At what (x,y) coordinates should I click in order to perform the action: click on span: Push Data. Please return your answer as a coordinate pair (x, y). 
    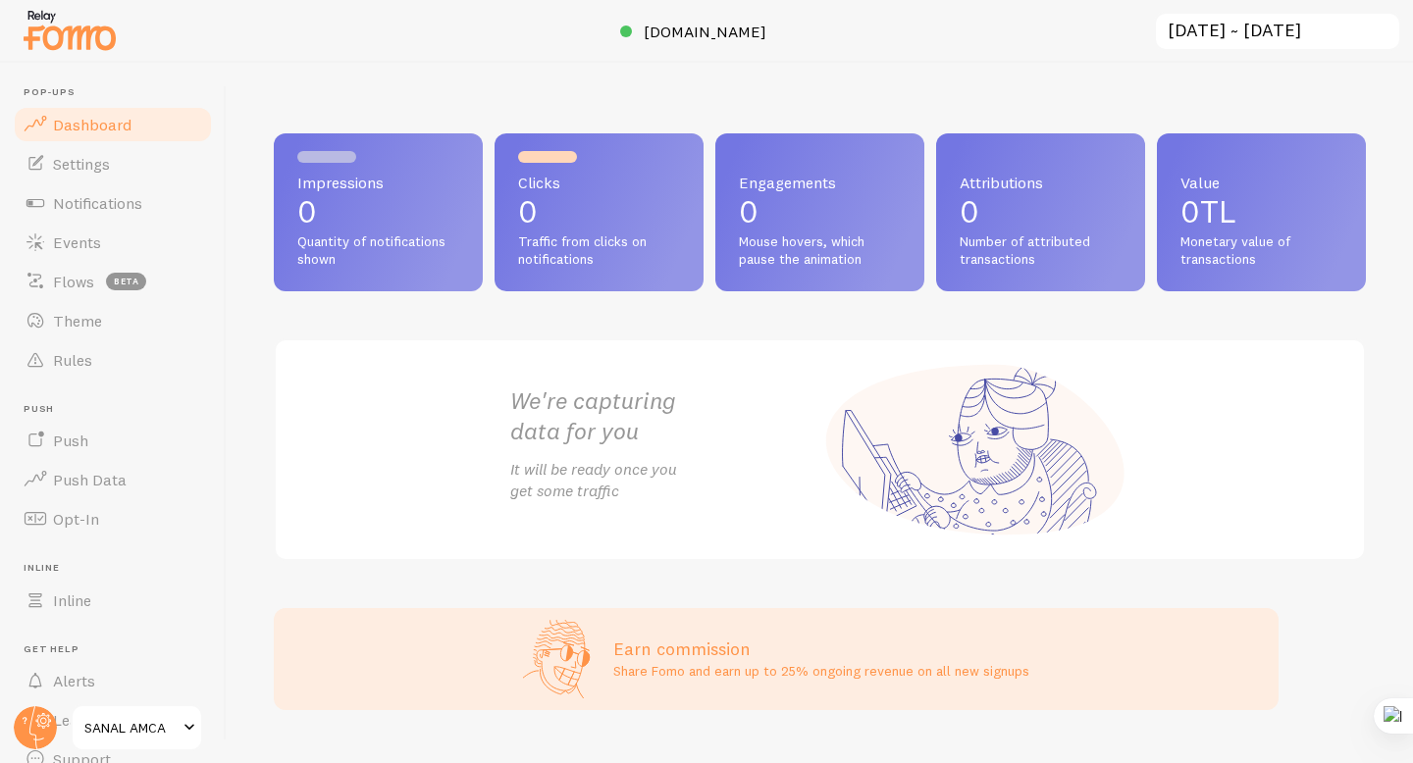
    Looking at the image, I should click on (89, 480).